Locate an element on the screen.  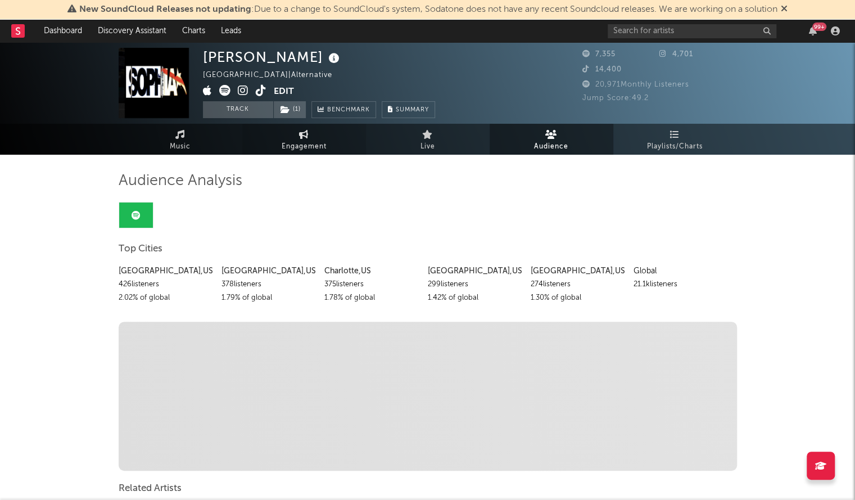
button: Track is located at coordinates (238, 110).